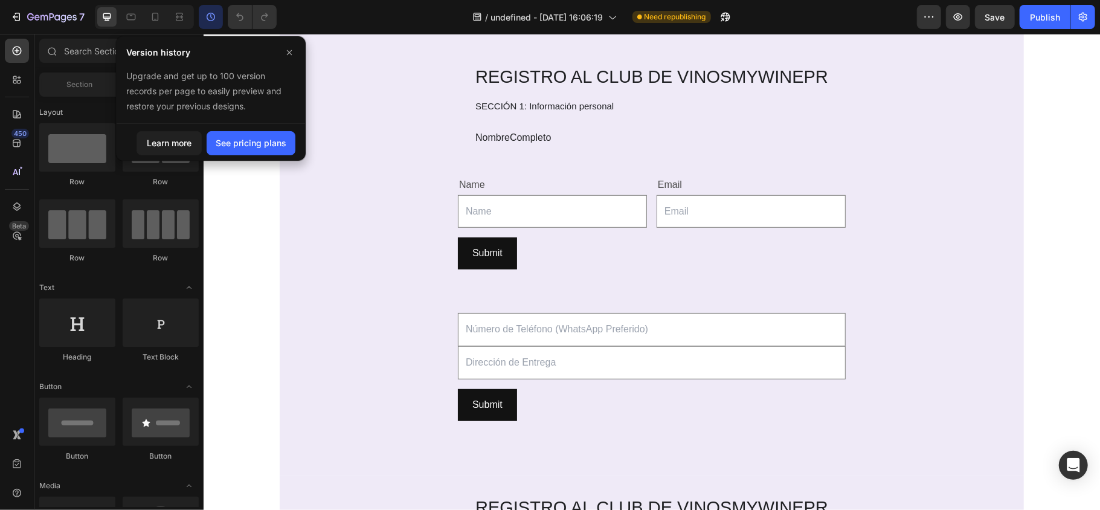 The image size is (1100, 510). What do you see at coordinates (20, 134) in the screenshot?
I see `div: 450` at bounding box center [20, 134].